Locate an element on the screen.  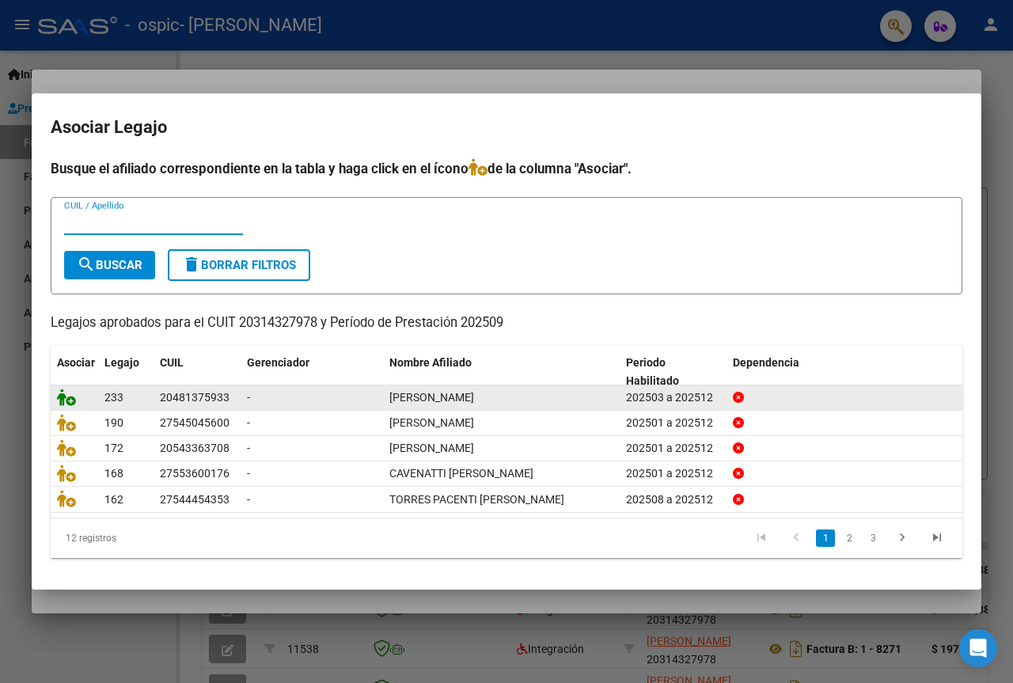
a: 3 is located at coordinates (873, 538).